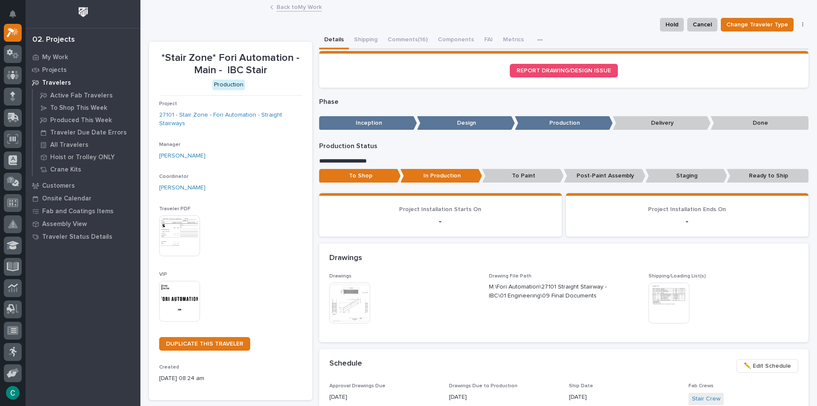 The width and height of the screenshot is (817, 406). Describe the element at coordinates (357, 386) in the screenshot. I see `span: Approval Drawings Due` at that location.